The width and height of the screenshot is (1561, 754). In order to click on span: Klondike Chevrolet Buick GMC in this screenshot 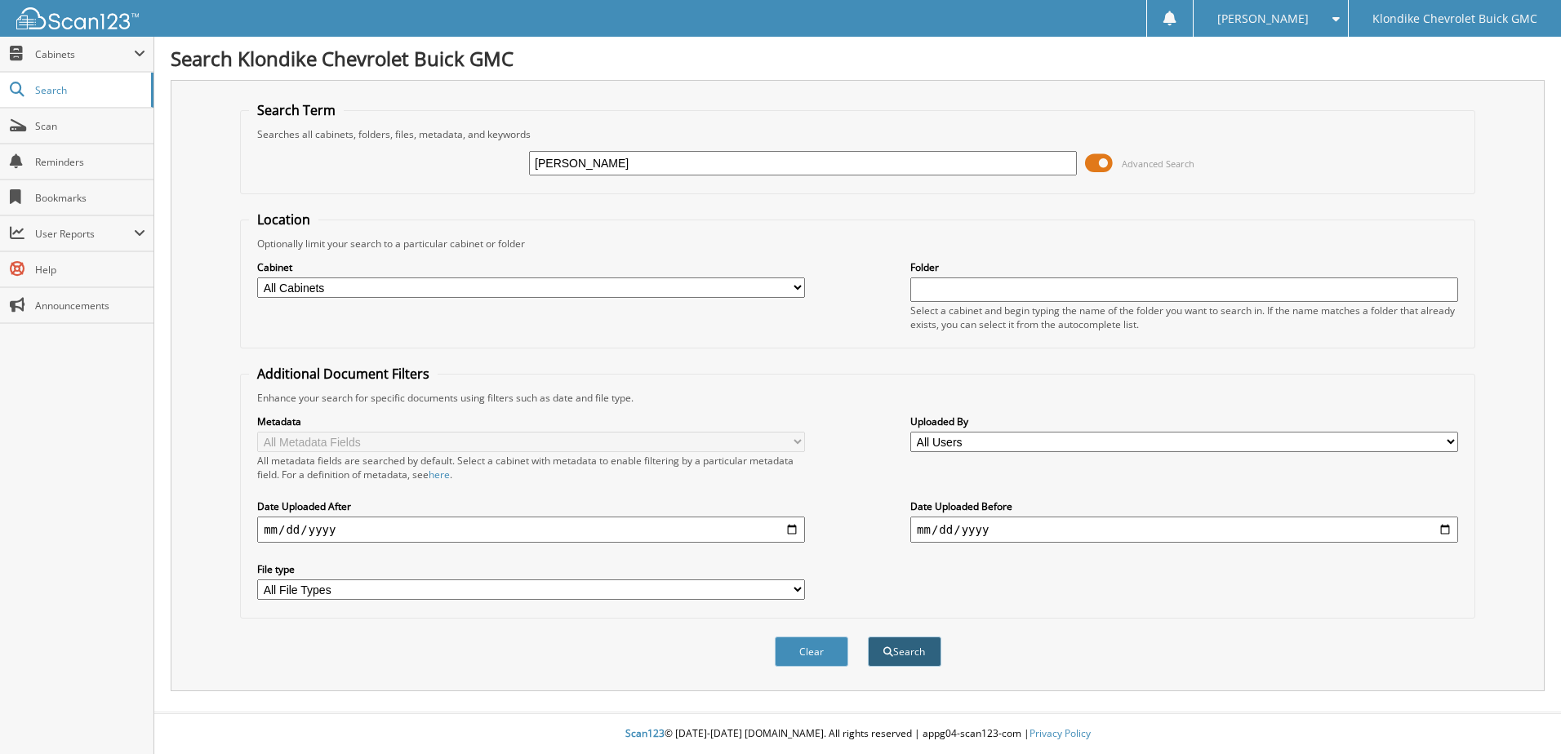, I will do `click(1455, 19)`.